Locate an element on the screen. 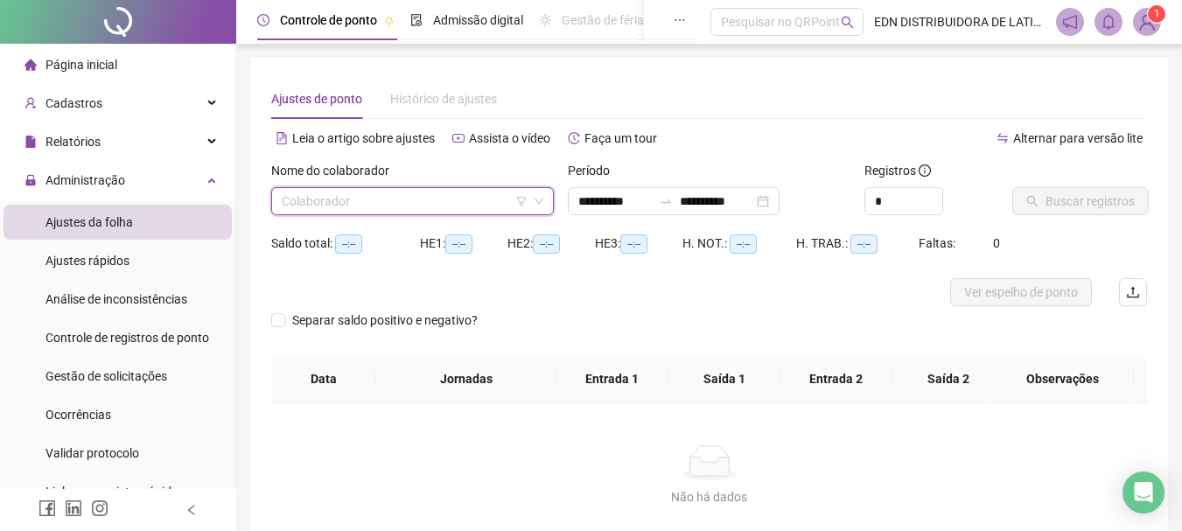  th: Entrada 1 is located at coordinates (612, 379).